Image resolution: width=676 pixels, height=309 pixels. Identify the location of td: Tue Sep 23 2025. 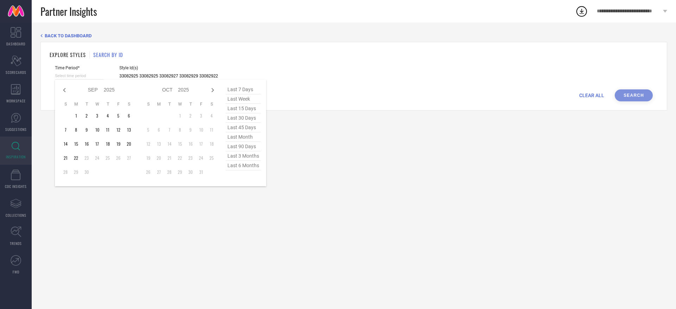
(87, 158).